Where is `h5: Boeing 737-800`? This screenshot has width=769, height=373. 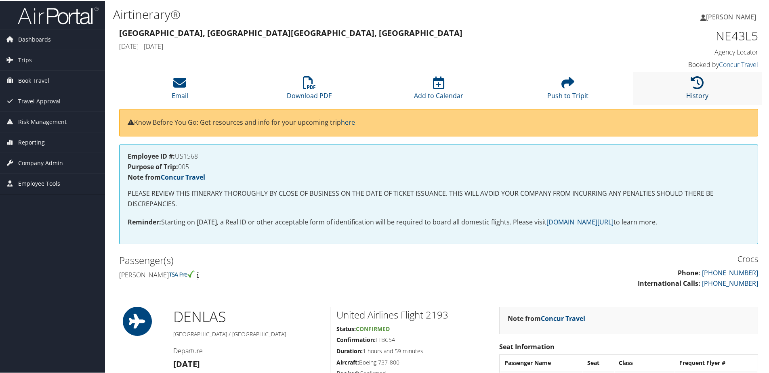 h5: Boeing 737-800 is located at coordinates (412, 362).